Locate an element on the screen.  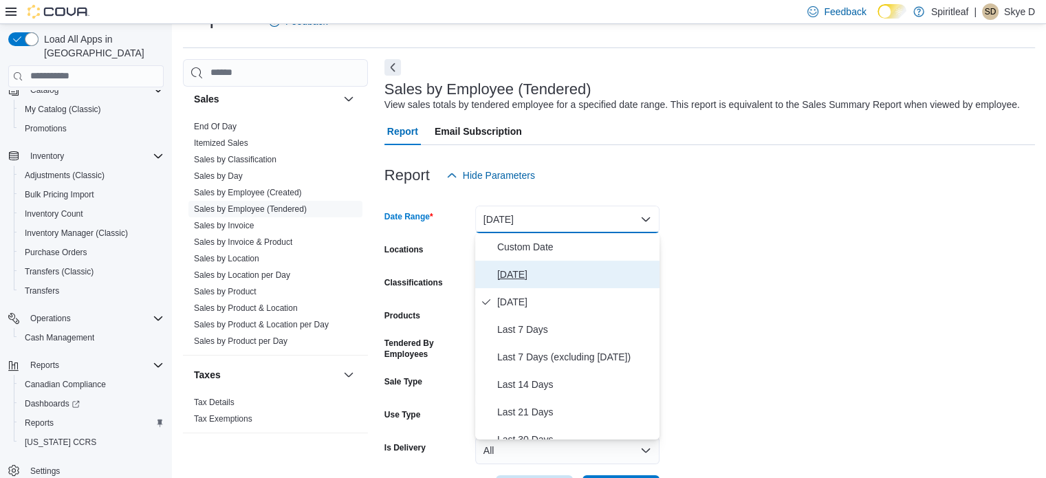
a: End Of Day is located at coordinates (215, 126).